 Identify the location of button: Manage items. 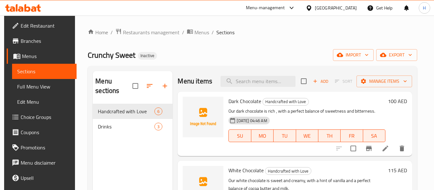
(384, 81).